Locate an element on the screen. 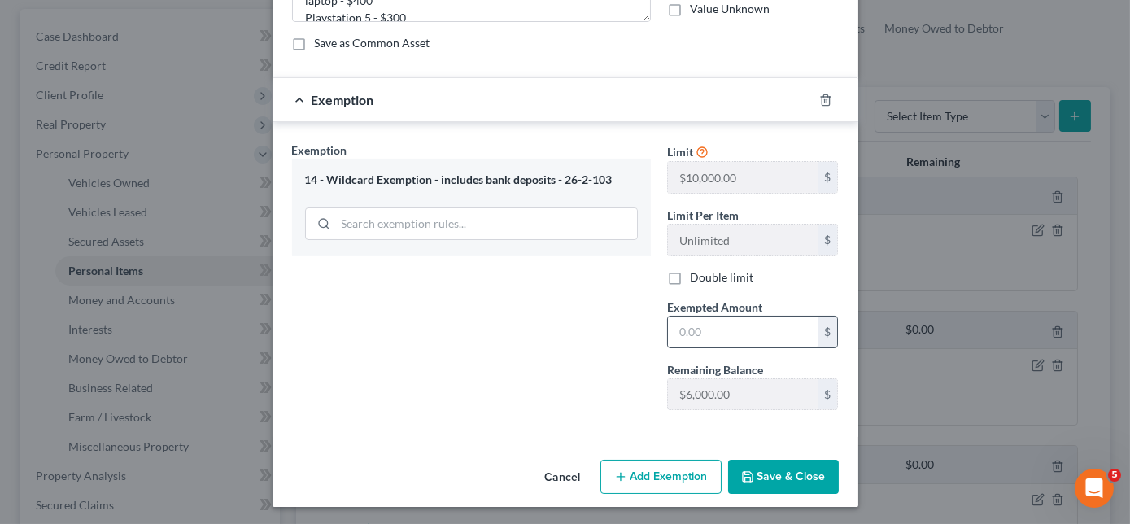 The height and width of the screenshot is (524, 1130). div: 14 - Wildcard Exemption - includes bank deposits - 26-2-103 is located at coordinates (471, 180).